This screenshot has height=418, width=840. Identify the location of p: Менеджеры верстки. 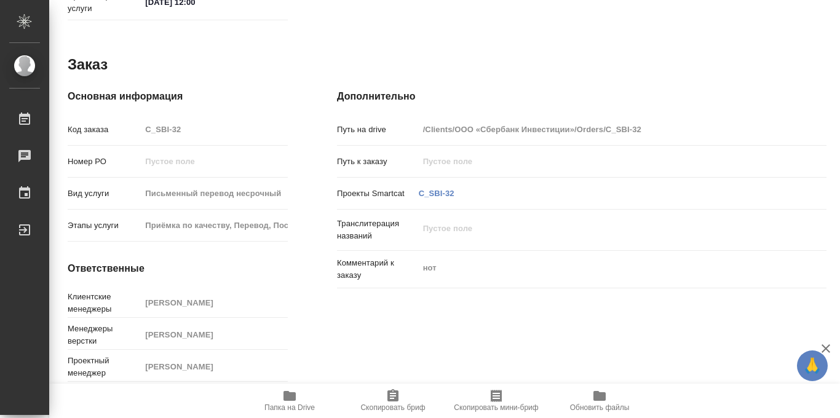
(104, 335).